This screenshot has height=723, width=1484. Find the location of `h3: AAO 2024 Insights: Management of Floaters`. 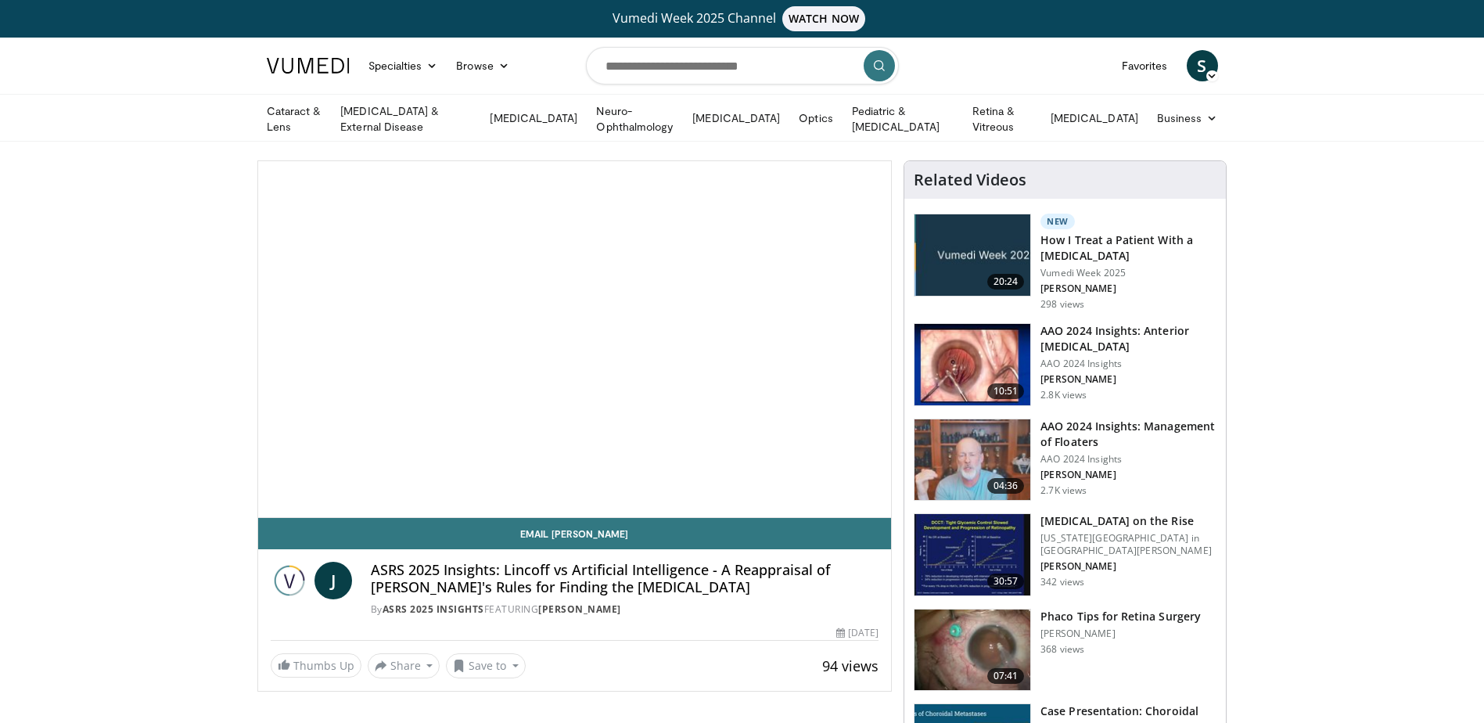

h3: AAO 2024 Insights: Management of Floaters is located at coordinates (1128, 434).